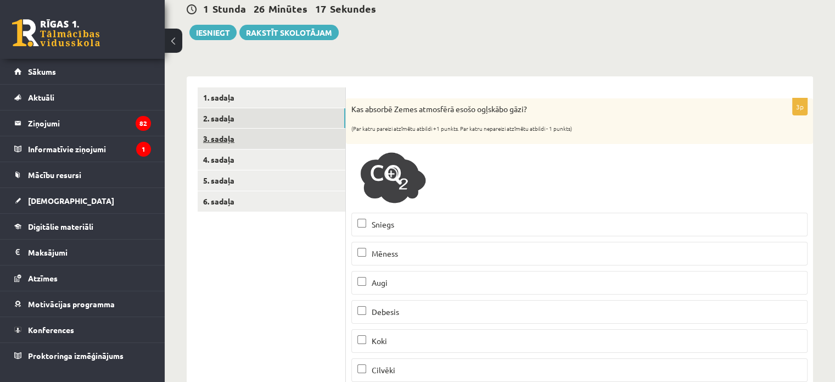  What do you see at coordinates (321, 8) in the screenshot?
I see `span: 17` at bounding box center [321, 8].